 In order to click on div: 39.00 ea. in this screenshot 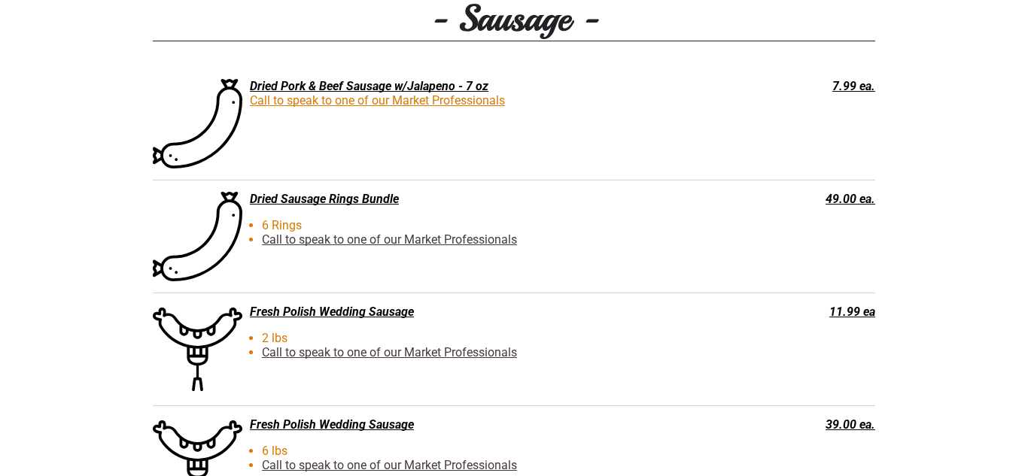, I will do `click(803, 424)`.